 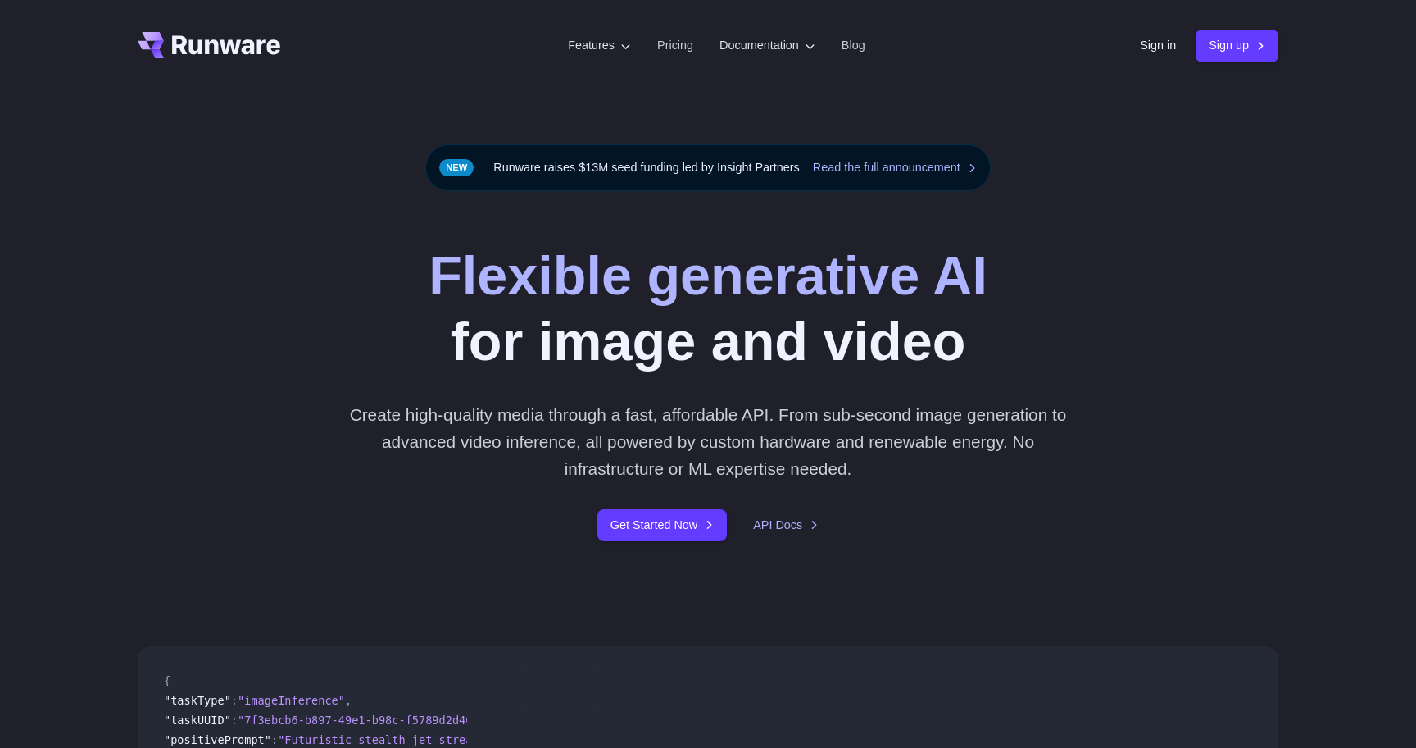 I want to click on span: "positivePrompt", so click(x=217, y=739).